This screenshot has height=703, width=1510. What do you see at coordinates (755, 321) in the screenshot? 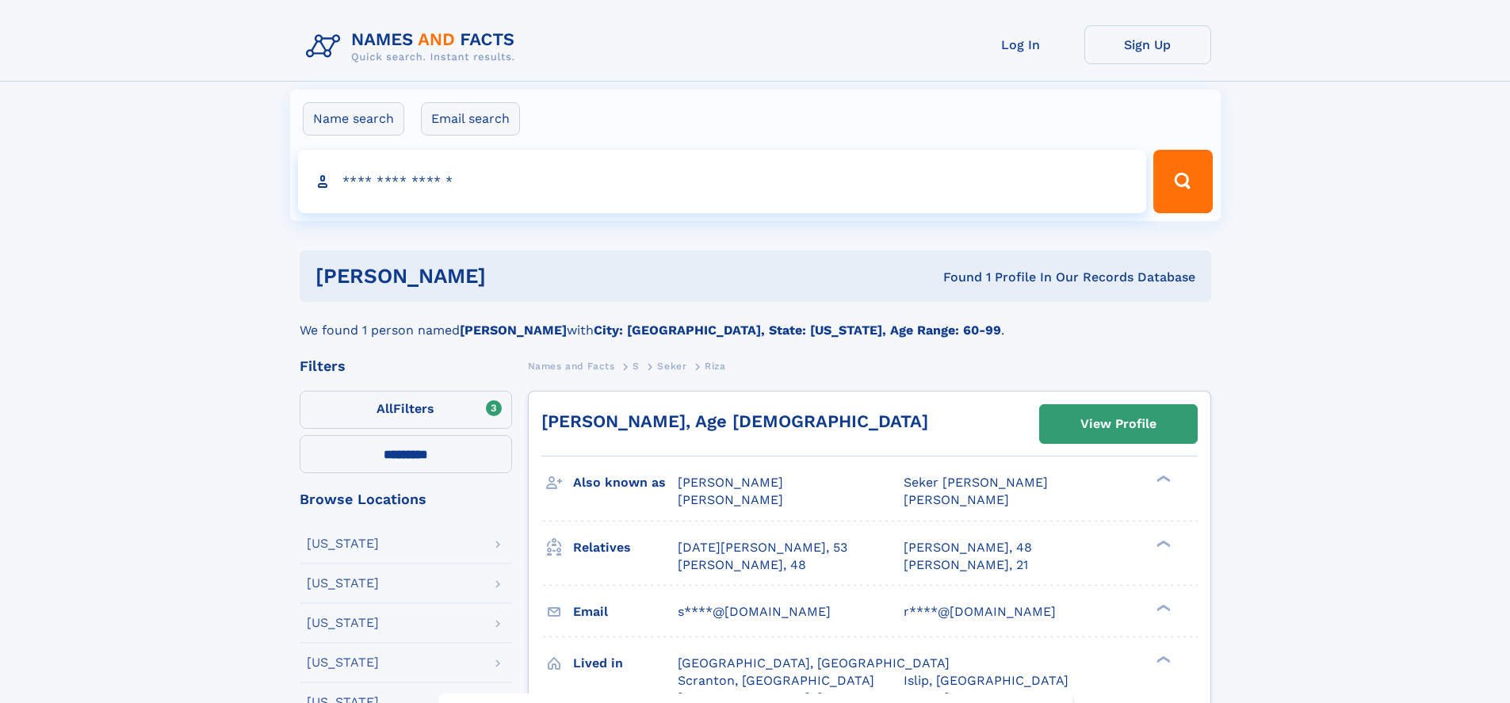
I see `div: We found 1 person named with .` at bounding box center [755, 321].